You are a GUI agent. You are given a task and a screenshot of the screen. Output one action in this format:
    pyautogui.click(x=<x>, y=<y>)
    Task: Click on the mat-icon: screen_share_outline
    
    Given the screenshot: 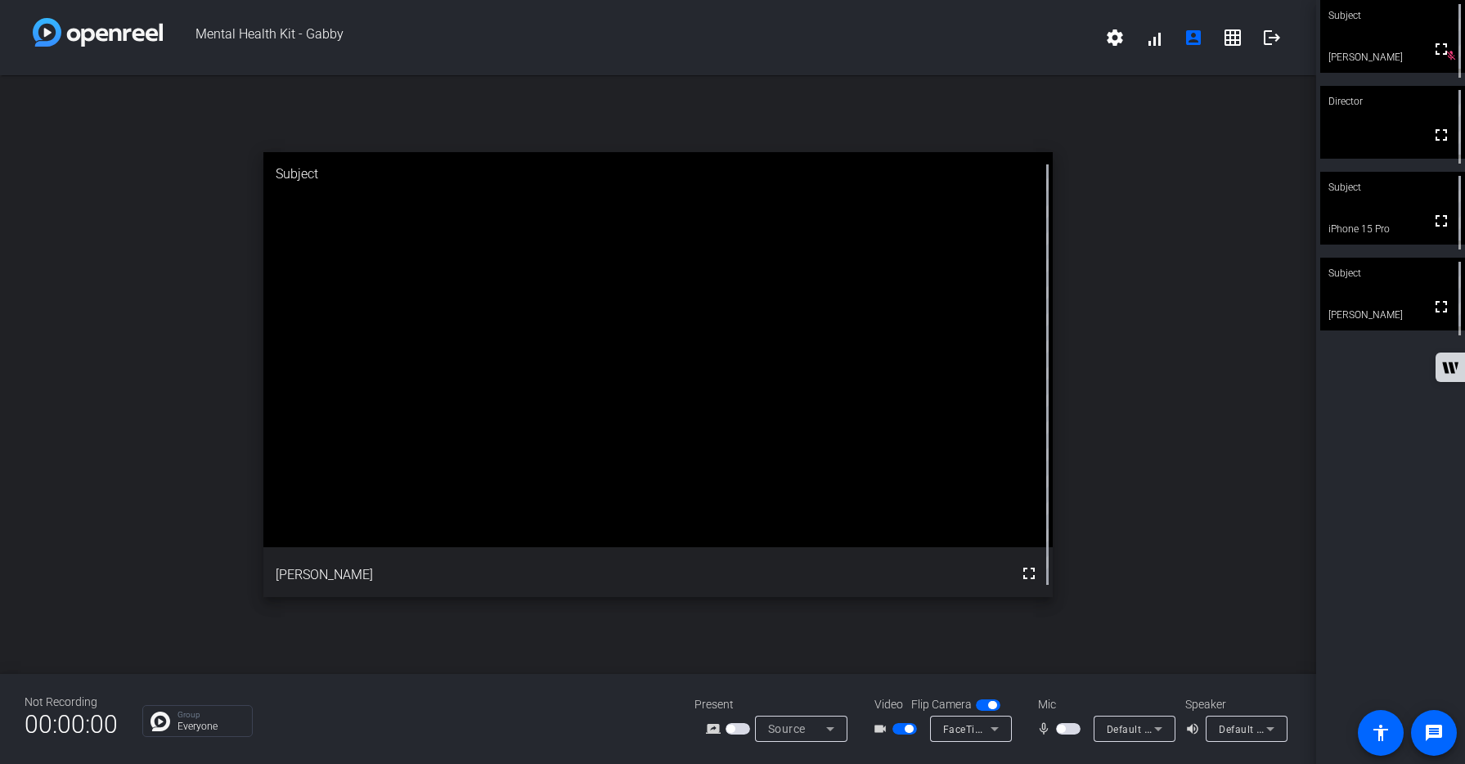 What is the action you would take?
    pyautogui.click(x=716, y=729)
    